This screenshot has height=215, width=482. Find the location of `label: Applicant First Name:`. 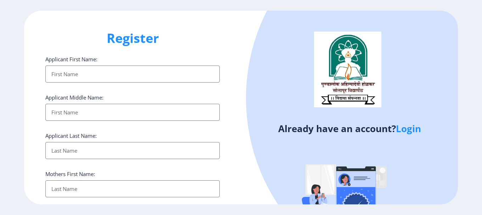

label: Applicant First Name: is located at coordinates (71, 59).